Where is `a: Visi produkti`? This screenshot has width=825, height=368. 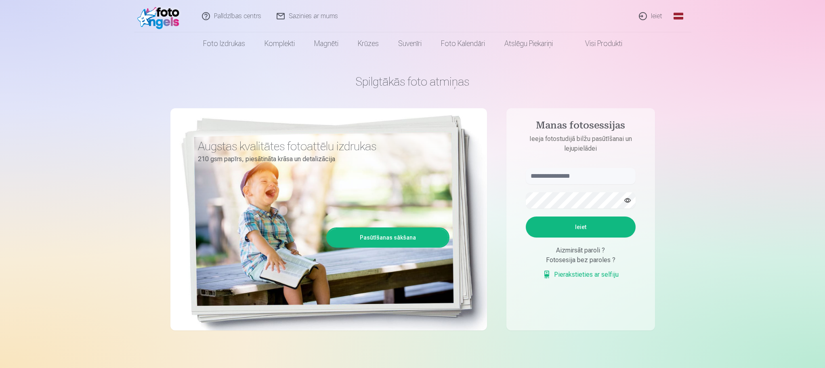
a: Visi produkti is located at coordinates (597, 44).